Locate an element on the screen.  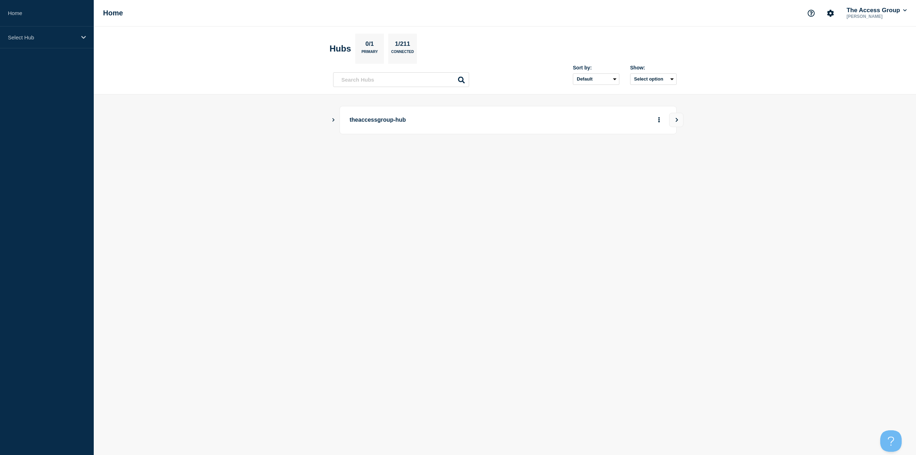
button: Select option is located at coordinates (654, 79).